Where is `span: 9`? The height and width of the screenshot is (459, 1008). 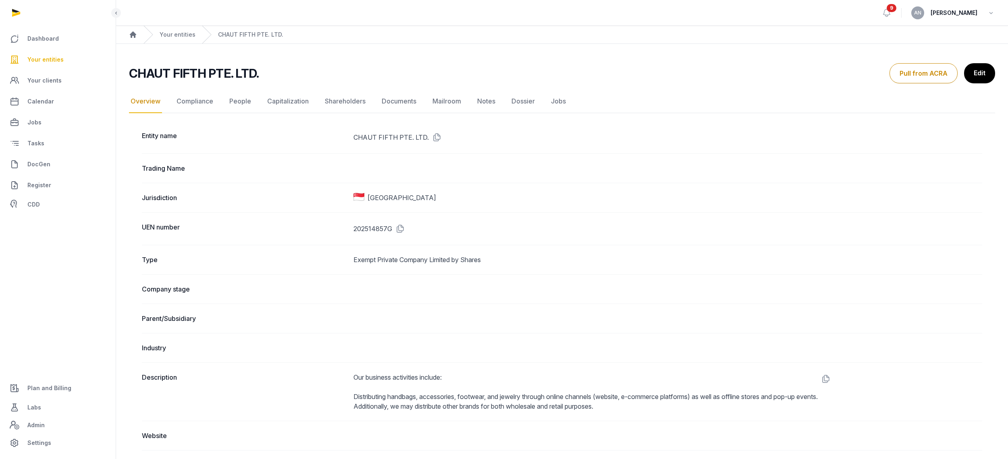 span: 9 is located at coordinates (891, 8).